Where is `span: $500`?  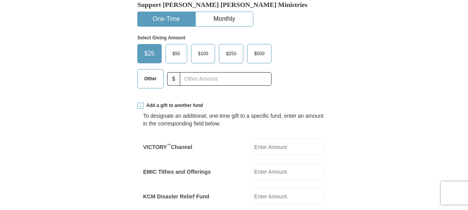 span: $500 is located at coordinates (259, 54).